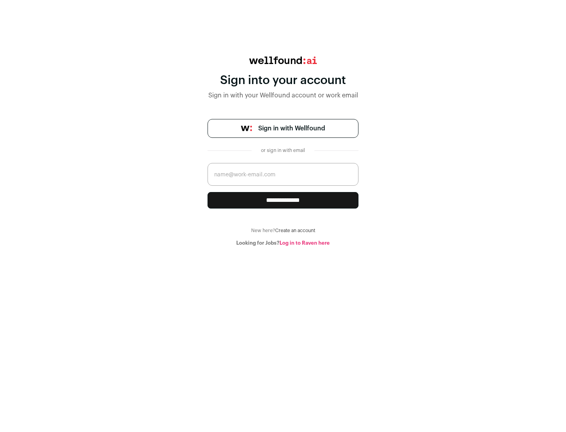 The width and height of the screenshot is (566, 432). What do you see at coordinates (246, 128) in the screenshot?
I see `img: wellfound-symbol-flush-black-fb3c872781a75f747ccb3a119075da62bfe97bd399995f84a933054e44a575c4.png` at bounding box center [246, 128].